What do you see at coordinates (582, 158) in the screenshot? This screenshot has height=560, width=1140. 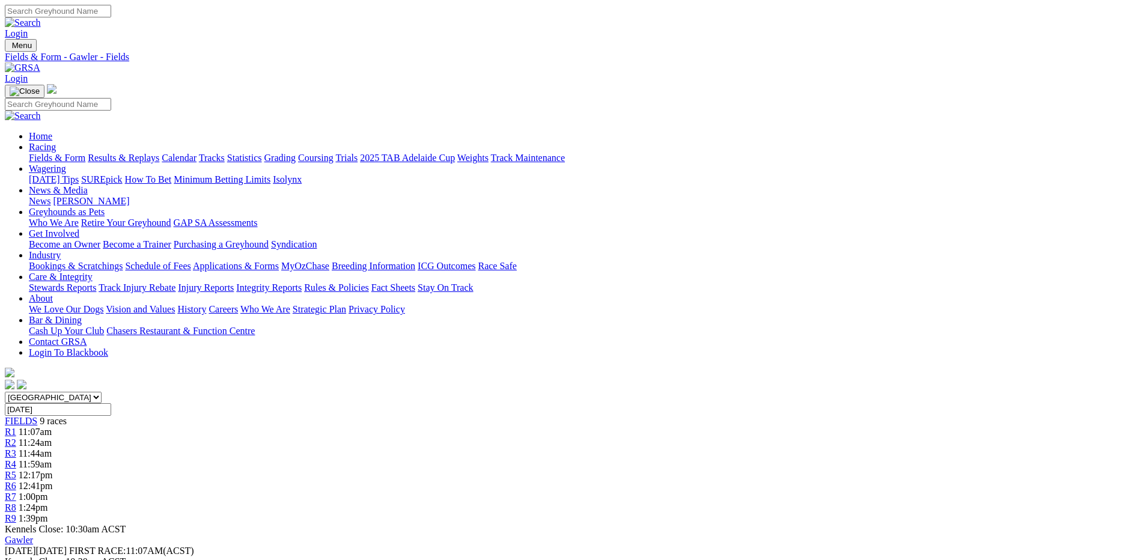 I see `div: Racing` at bounding box center [582, 158].